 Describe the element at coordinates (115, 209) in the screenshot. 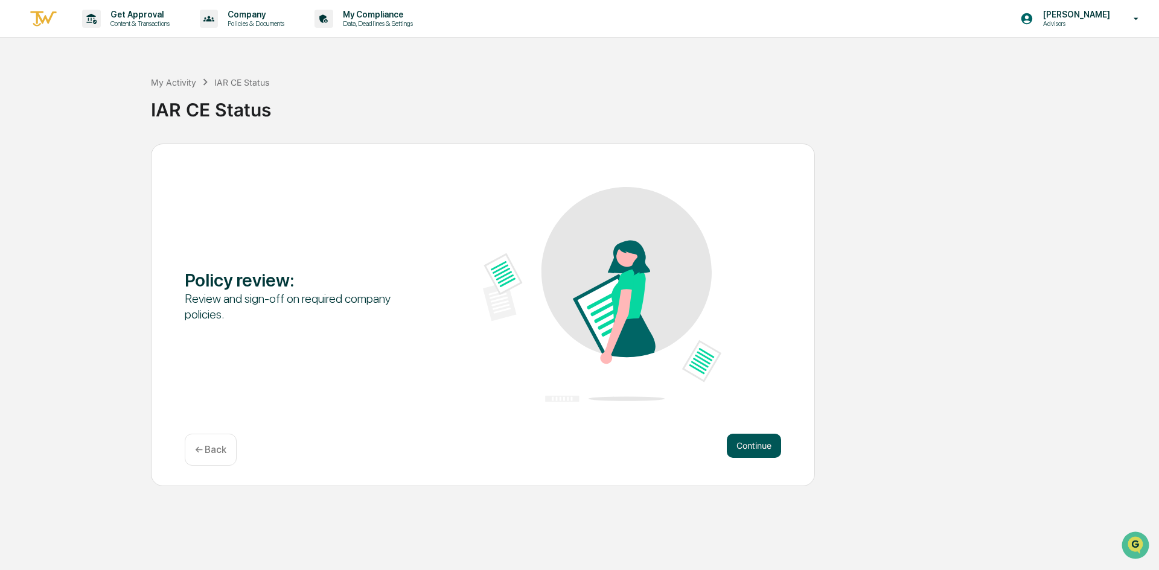

I see `a: Powered byPylon` at that location.